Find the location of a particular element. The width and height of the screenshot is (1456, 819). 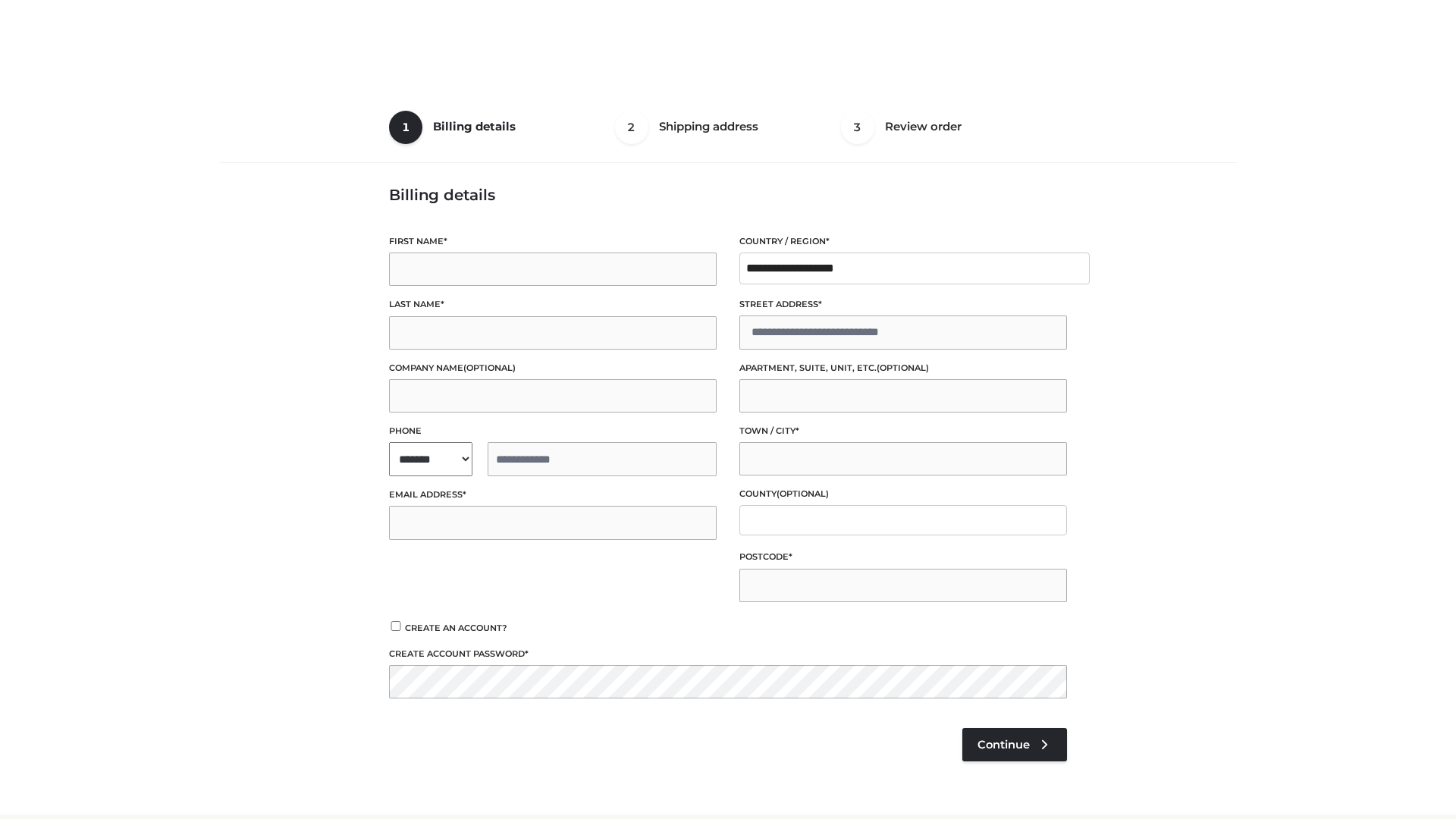

label: Country / Region is located at coordinates (903, 242).